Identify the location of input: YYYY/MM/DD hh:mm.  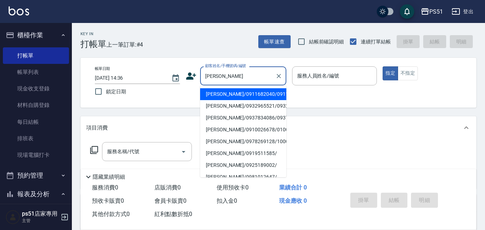
(129, 78).